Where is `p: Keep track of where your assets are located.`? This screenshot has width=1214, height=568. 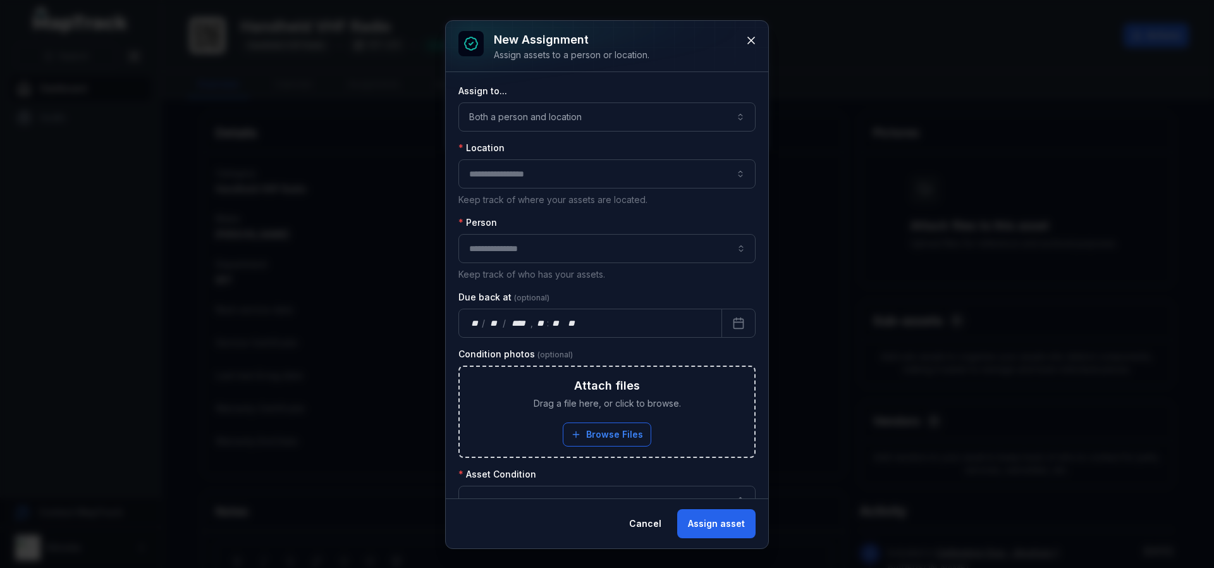
p: Keep track of where your assets are located. is located at coordinates (607, 200).